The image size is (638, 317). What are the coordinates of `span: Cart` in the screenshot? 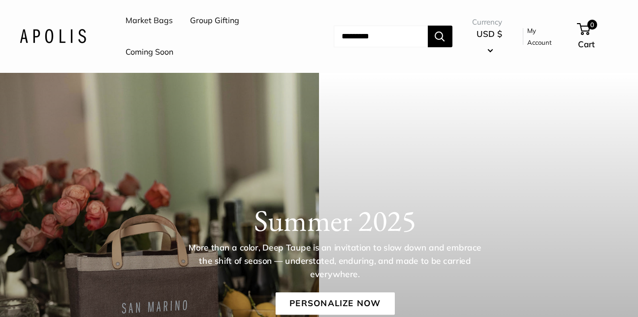 It's located at (586, 44).